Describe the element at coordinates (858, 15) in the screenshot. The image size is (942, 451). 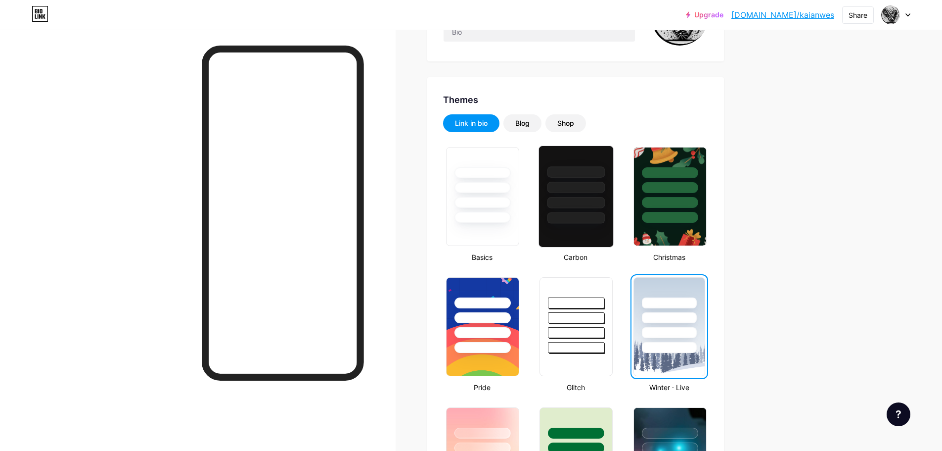
I see `div: Share` at that location.